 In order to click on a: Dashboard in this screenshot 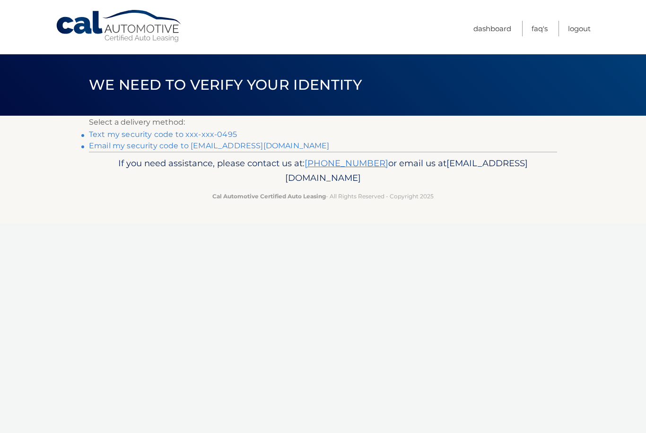, I will do `click(492, 28)`.